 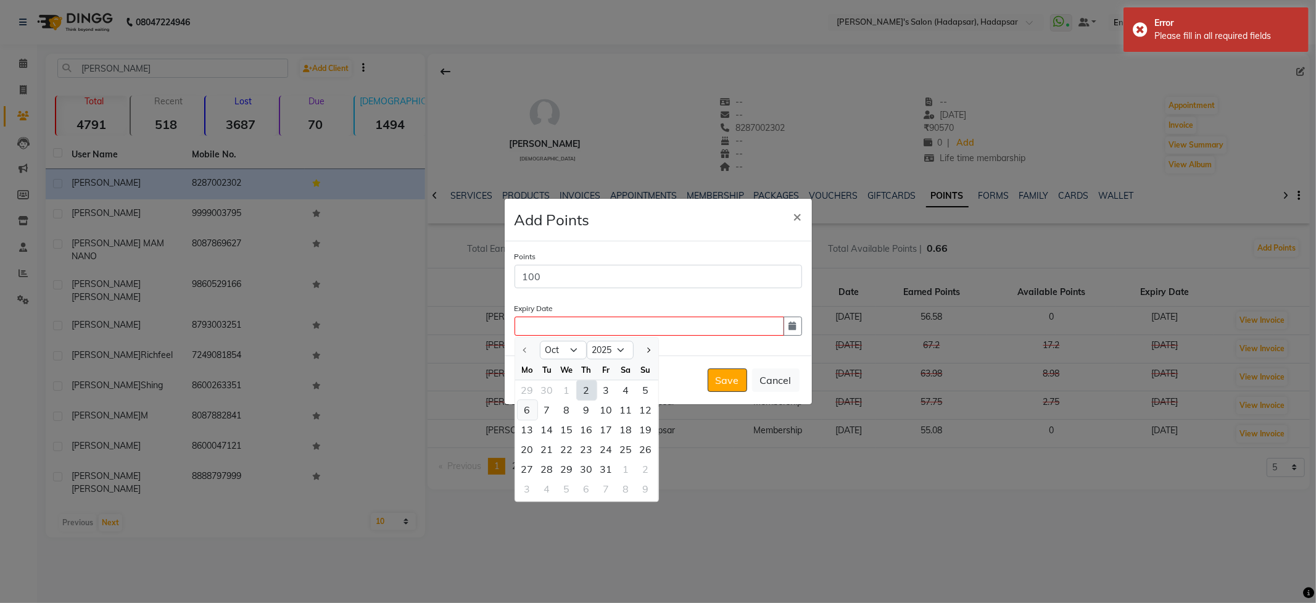 I want to click on div: 13, so click(x=527, y=429).